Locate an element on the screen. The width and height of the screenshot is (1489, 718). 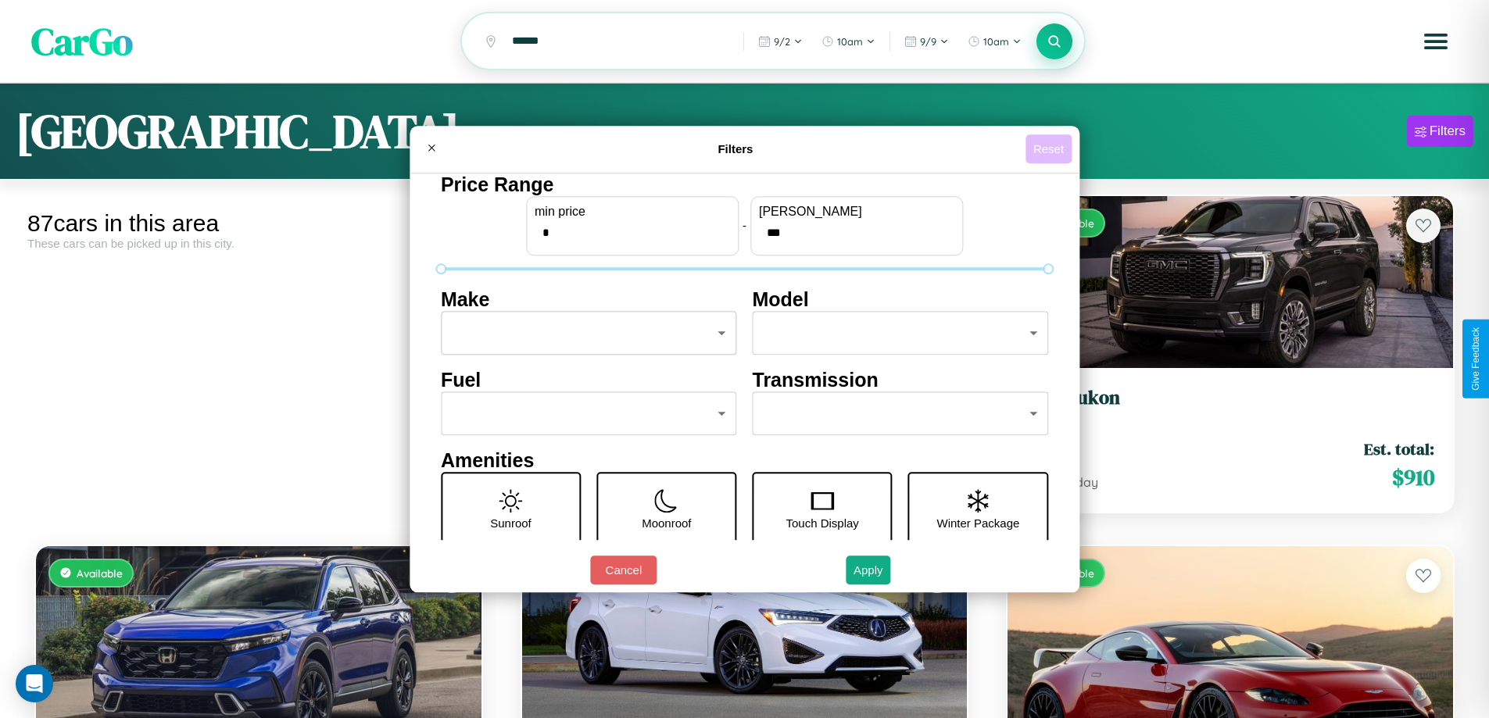
a: GMC Yukon2020 is located at coordinates (1231, 406).